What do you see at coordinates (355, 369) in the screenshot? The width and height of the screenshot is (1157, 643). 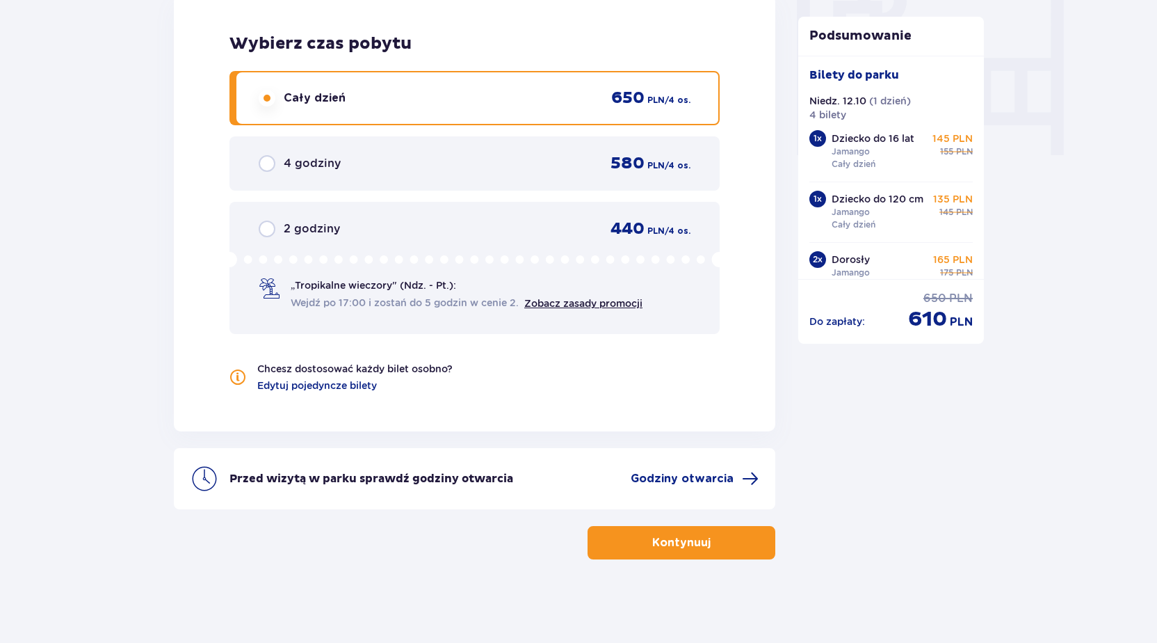 I see `p: Chcesz dostosować każdy bilet osobno?` at bounding box center [355, 369].